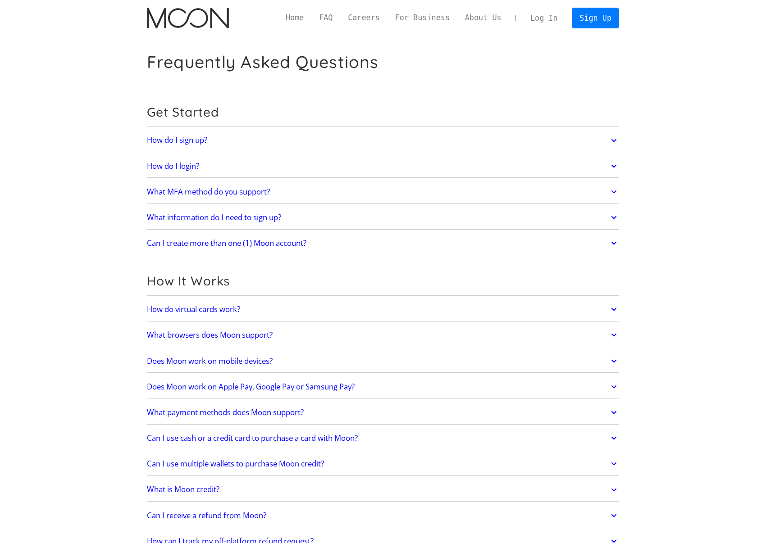 Image resolution: width=766 pixels, height=543 pixels. I want to click on h2: How It Works, so click(383, 281).